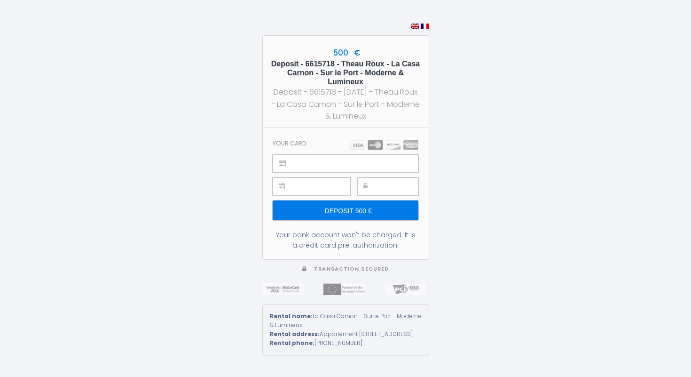  I want to click on strong: Rental name:, so click(291, 316).